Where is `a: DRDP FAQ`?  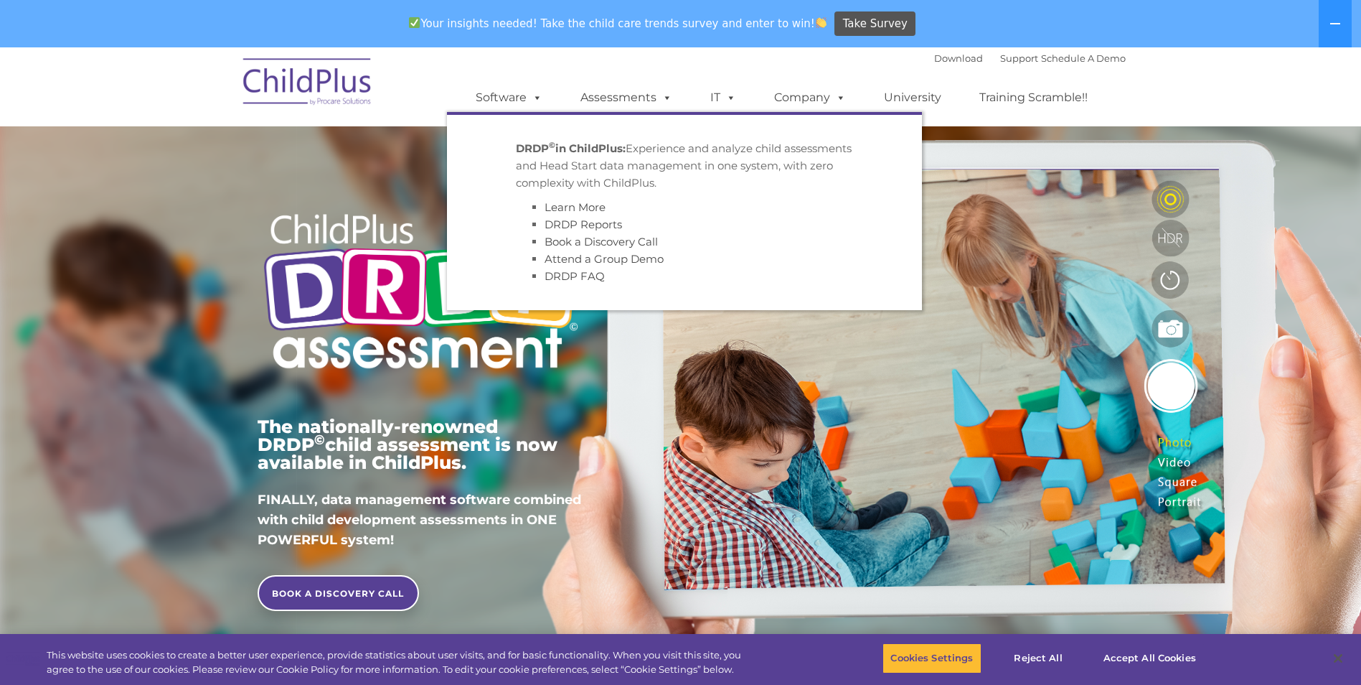
a: DRDP FAQ is located at coordinates (575, 276).